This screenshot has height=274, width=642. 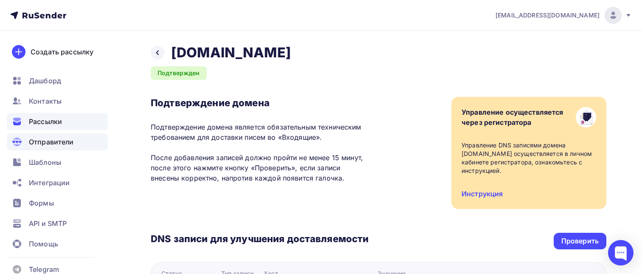 What do you see at coordinates (179, 73) in the screenshot?
I see `div: Подтвержден` at bounding box center [179, 73].